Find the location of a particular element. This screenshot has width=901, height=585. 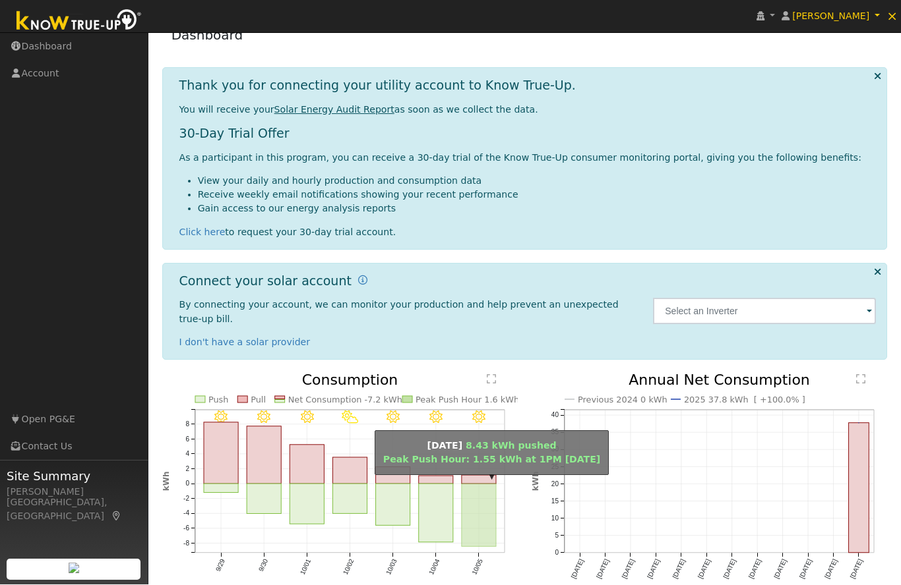

i: 9/30 - Clear is located at coordinates (264, 418).